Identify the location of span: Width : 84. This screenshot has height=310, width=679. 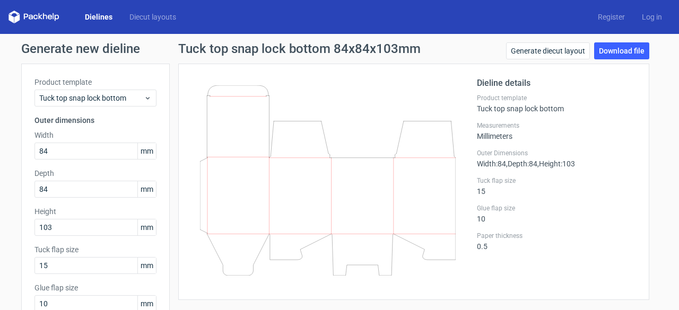
(491, 164).